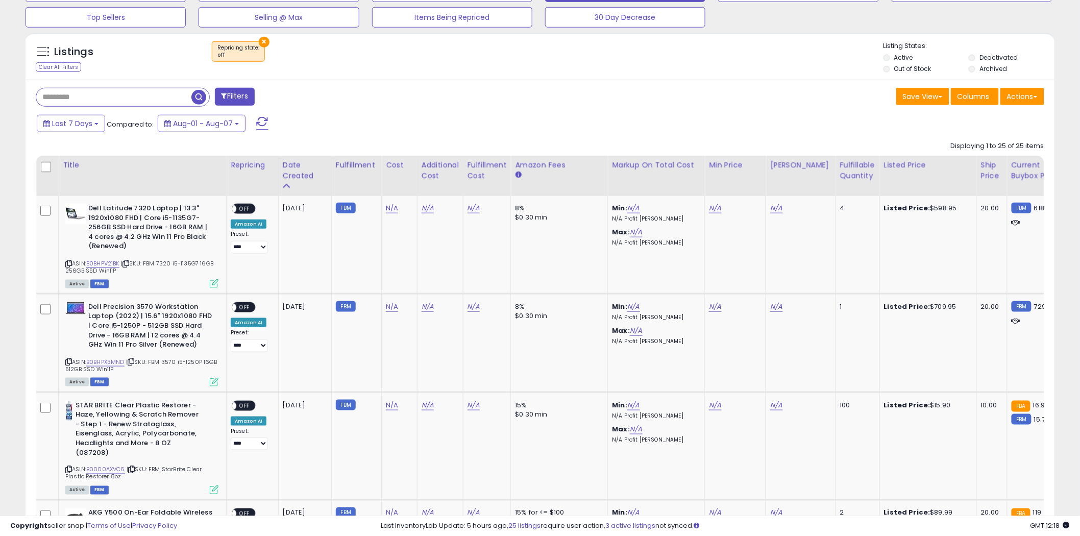 This screenshot has width=1080, height=536. What do you see at coordinates (440, 170) in the screenshot?
I see `div: Additional Cost` at bounding box center [440, 170].